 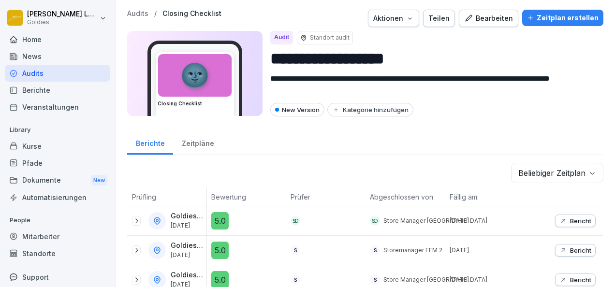 I want to click on button: Kategorie hinzufügen, so click(x=370, y=110).